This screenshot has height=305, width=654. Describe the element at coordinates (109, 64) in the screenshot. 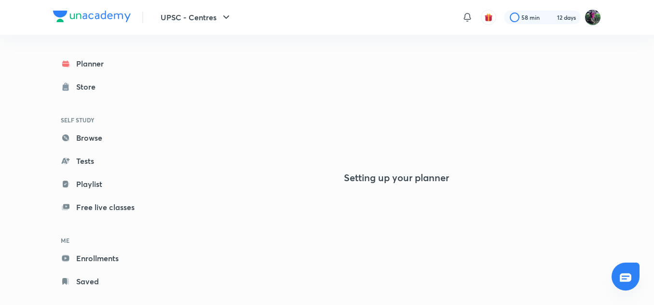

I see `a: Planner` at that location.